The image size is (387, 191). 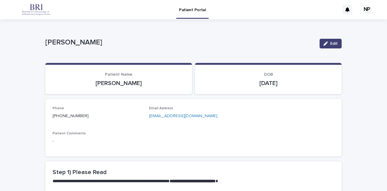 What do you see at coordinates (161, 108) in the screenshot?
I see `span: Email Address` at bounding box center [161, 108].